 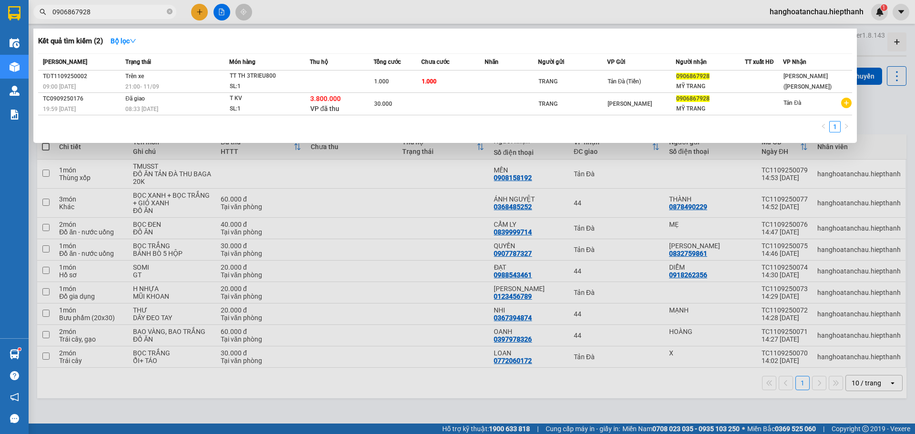 I want to click on sup: 1, so click(x=20, y=349).